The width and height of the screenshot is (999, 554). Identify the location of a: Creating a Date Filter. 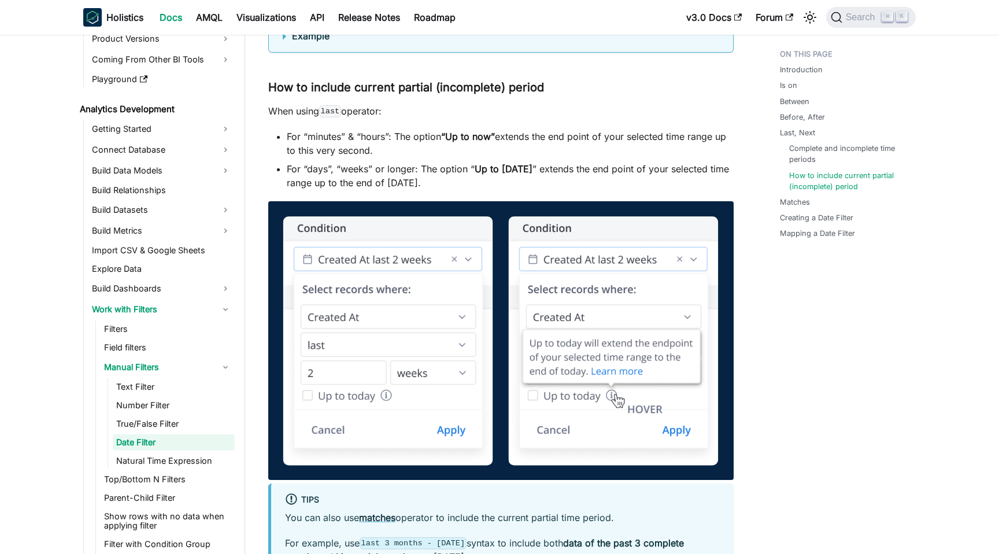
(816, 217).